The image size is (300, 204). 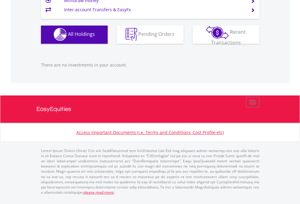 I want to click on a: please read more:, so click(x=99, y=192).